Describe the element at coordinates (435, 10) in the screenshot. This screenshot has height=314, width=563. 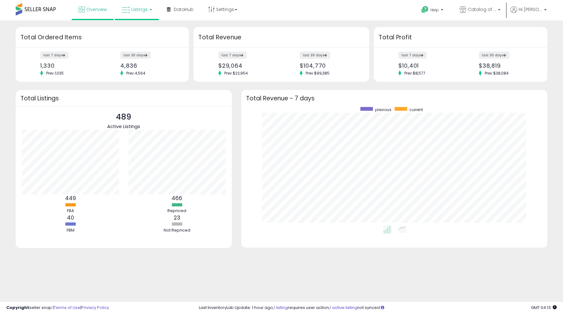
I see `span: Help` at that location.